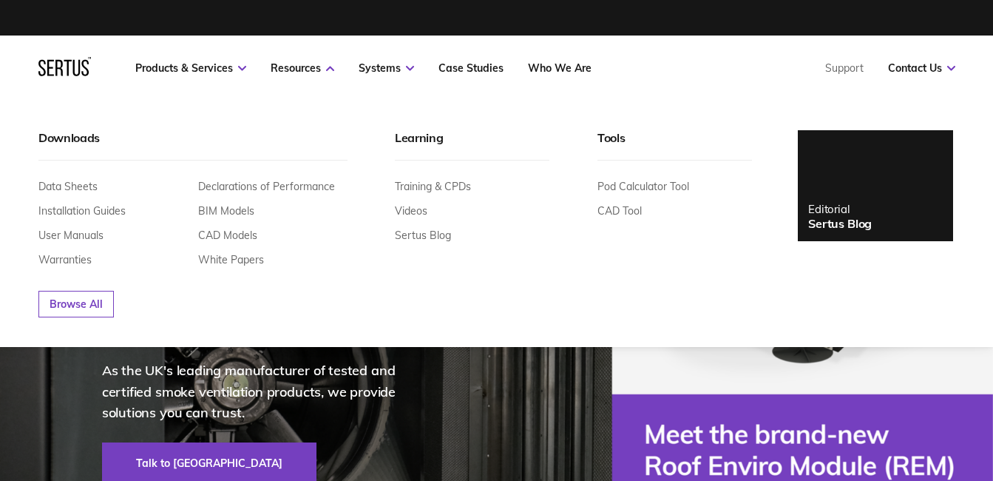 Image resolution: width=993 pixels, height=481 pixels. I want to click on a: Systems, so click(386, 68).